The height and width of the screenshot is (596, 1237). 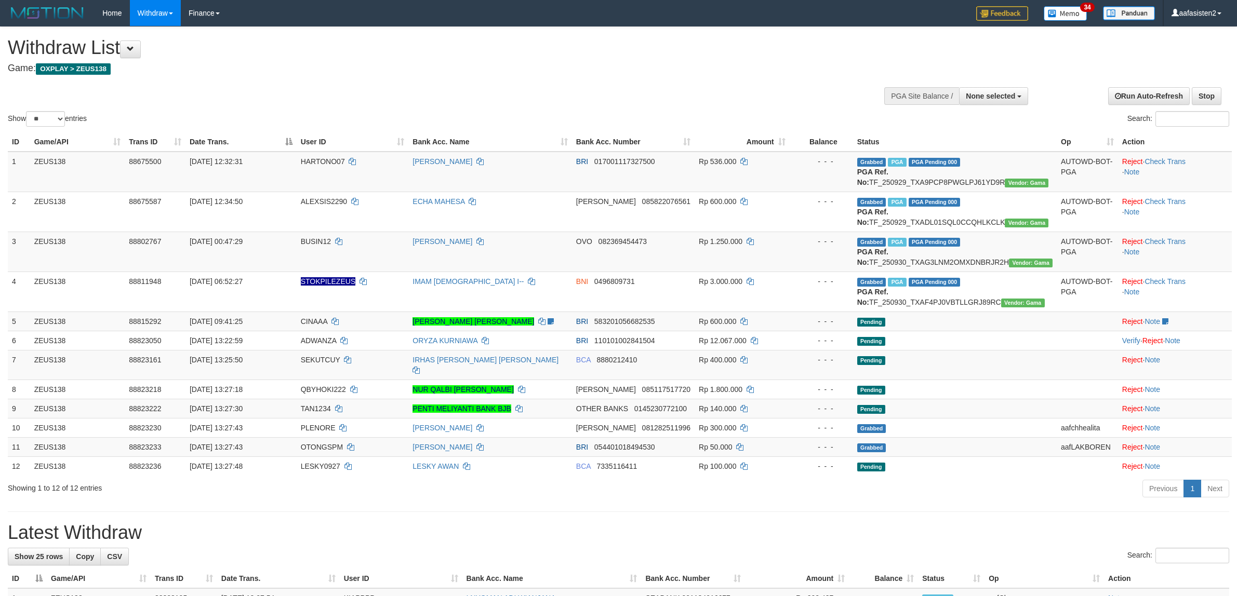 I want to click on span: 88823161, so click(x=145, y=360).